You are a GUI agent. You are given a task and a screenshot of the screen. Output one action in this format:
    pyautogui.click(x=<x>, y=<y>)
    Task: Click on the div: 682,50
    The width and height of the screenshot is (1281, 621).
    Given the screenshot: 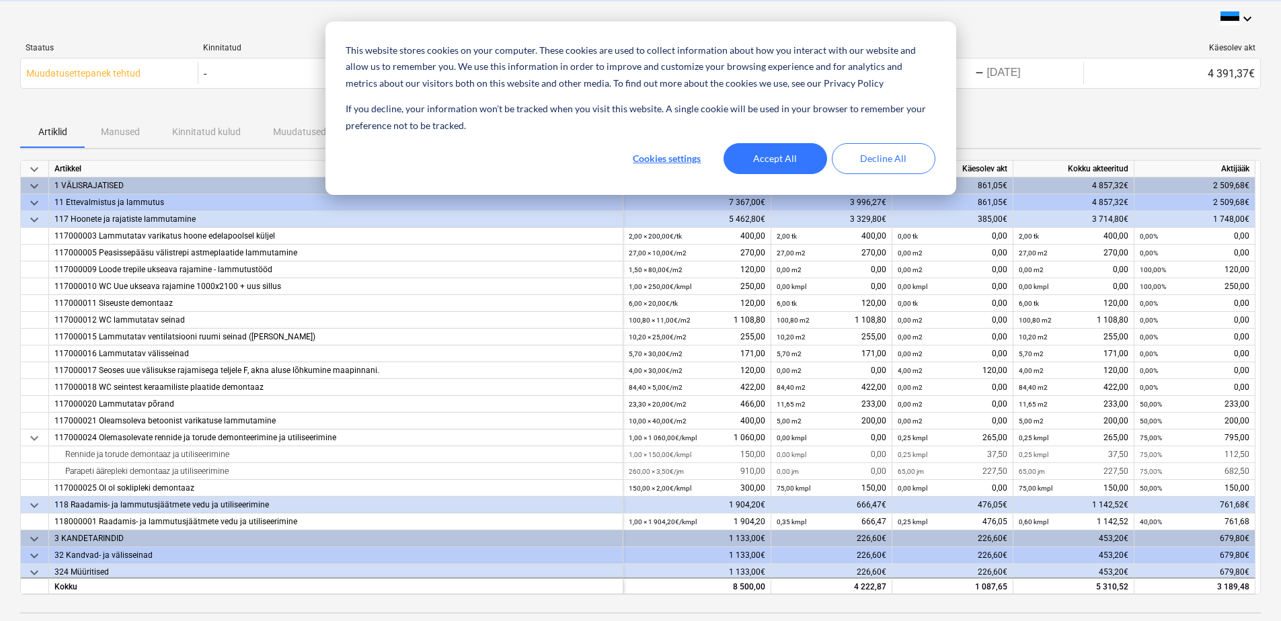 What is the action you would take?
    pyautogui.click(x=1195, y=471)
    